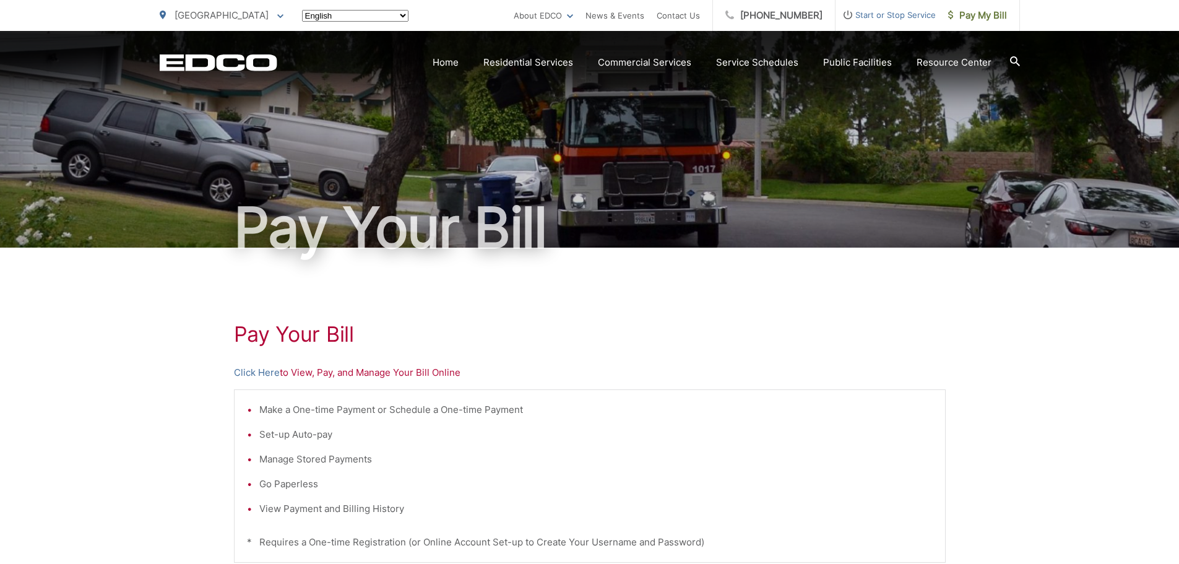 Image resolution: width=1179 pixels, height=564 pixels. Describe the element at coordinates (257, 373) in the screenshot. I see `a: Click Here` at that location.